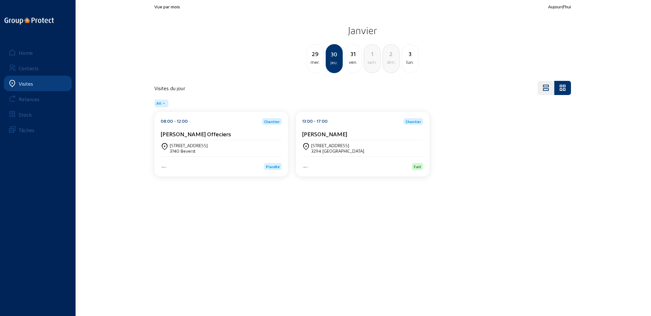  I want to click on div: 08:00 - 12:00, so click(174, 121).